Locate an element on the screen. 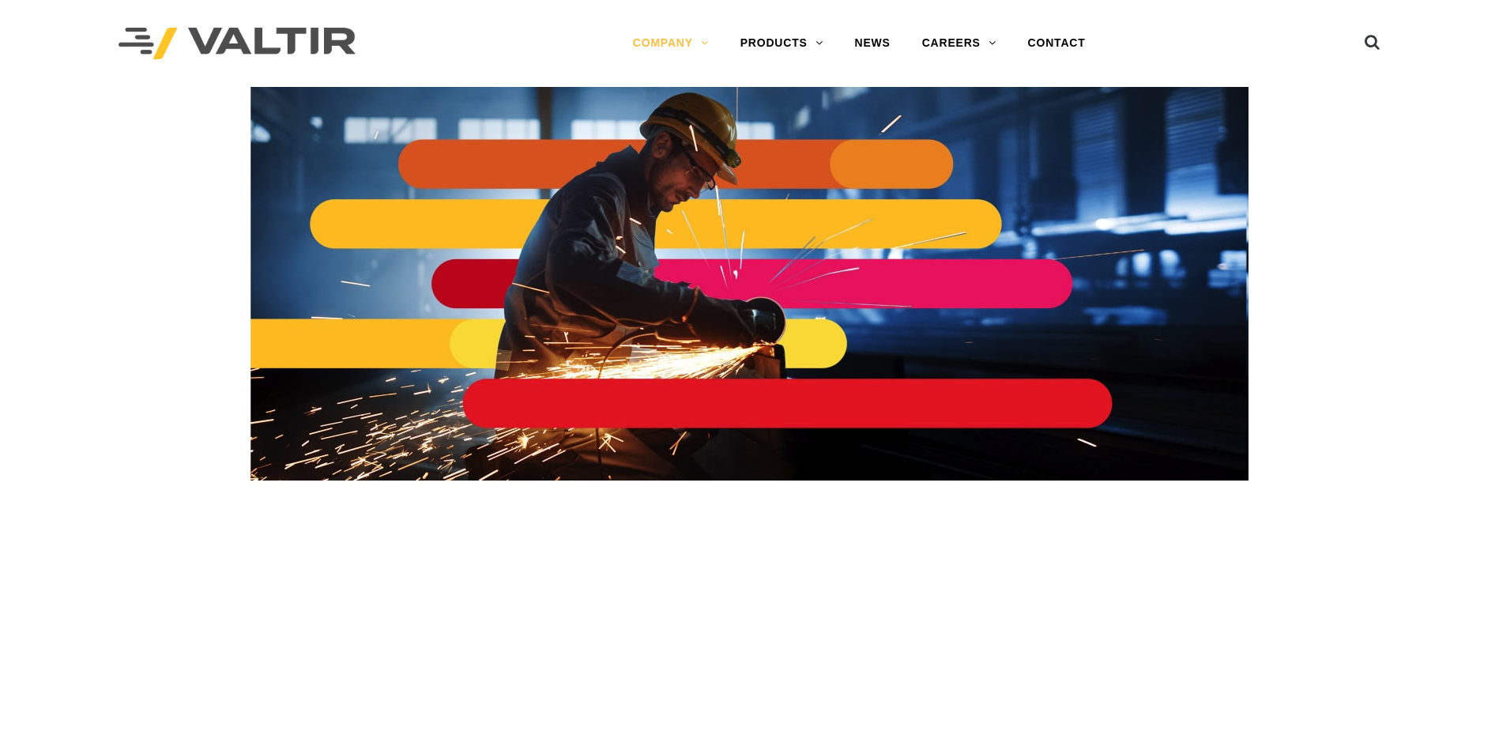 This screenshot has height=754, width=1499. a: COMPANY is located at coordinates (671, 43).